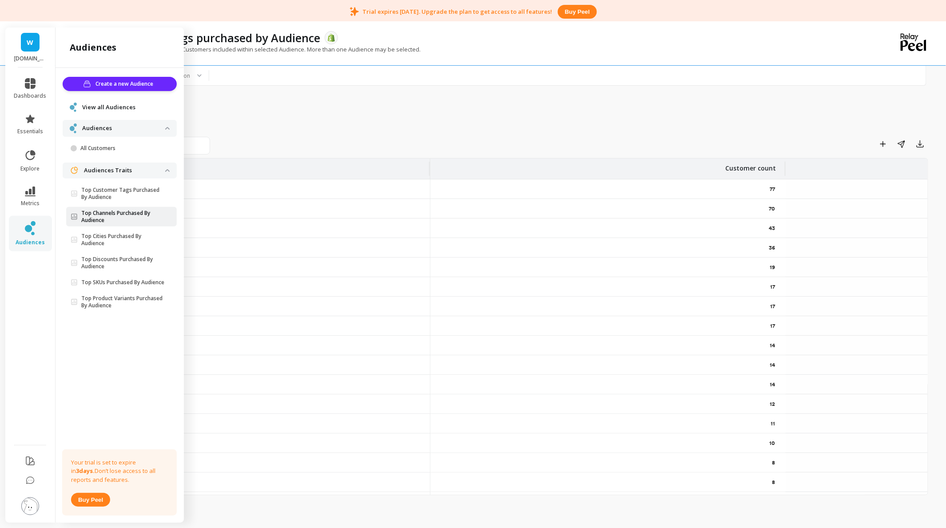  I want to click on p: 12, so click(774, 404).